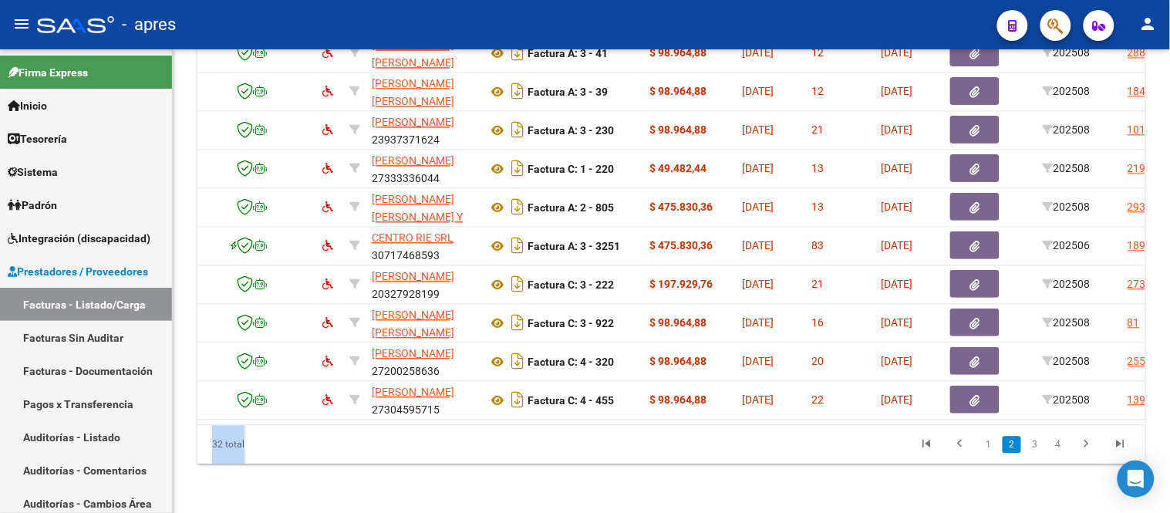 The height and width of the screenshot is (513, 1170). What do you see at coordinates (423, 91) in the screenshot?
I see `div: 27173039676` at bounding box center [423, 91].